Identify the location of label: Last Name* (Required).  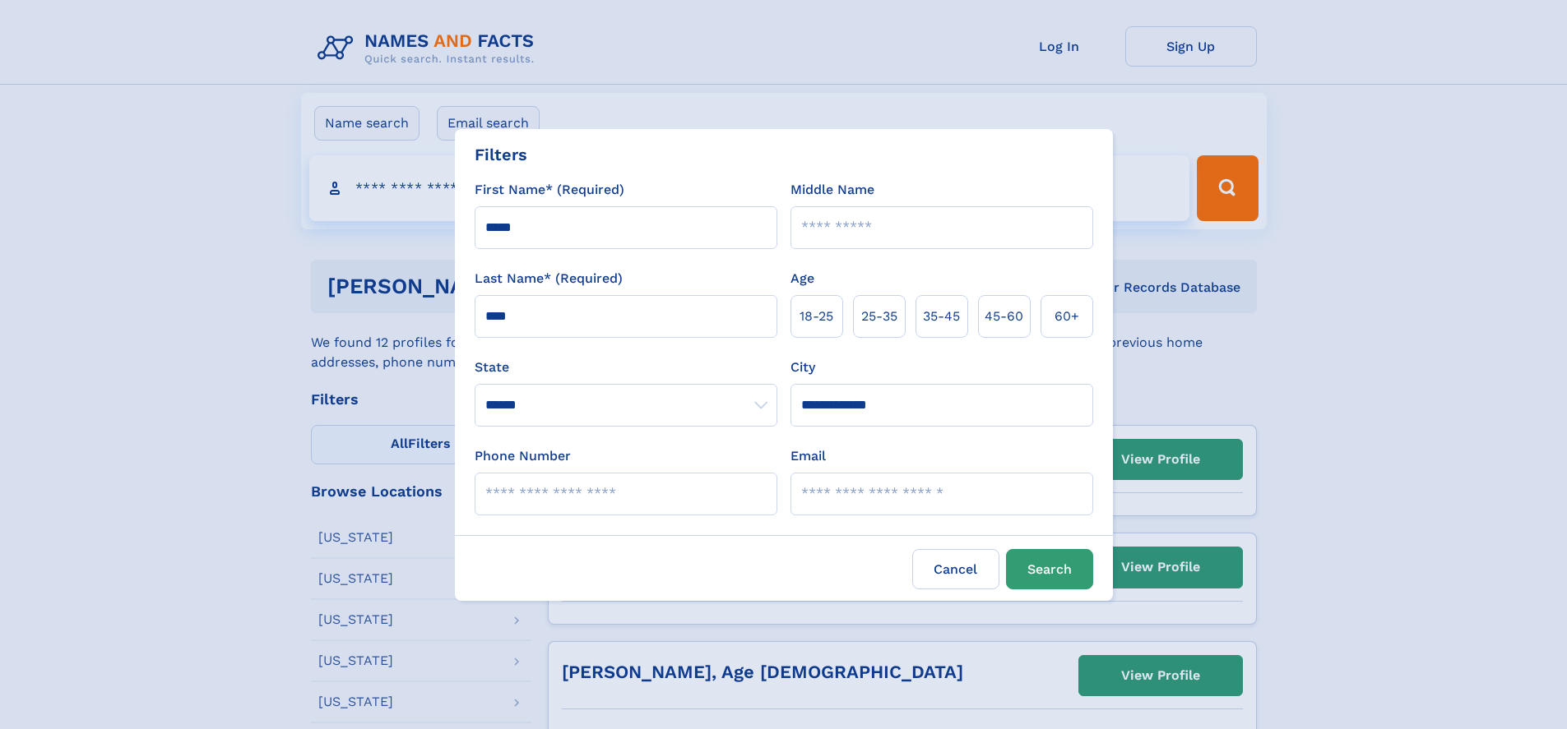
(549, 279).